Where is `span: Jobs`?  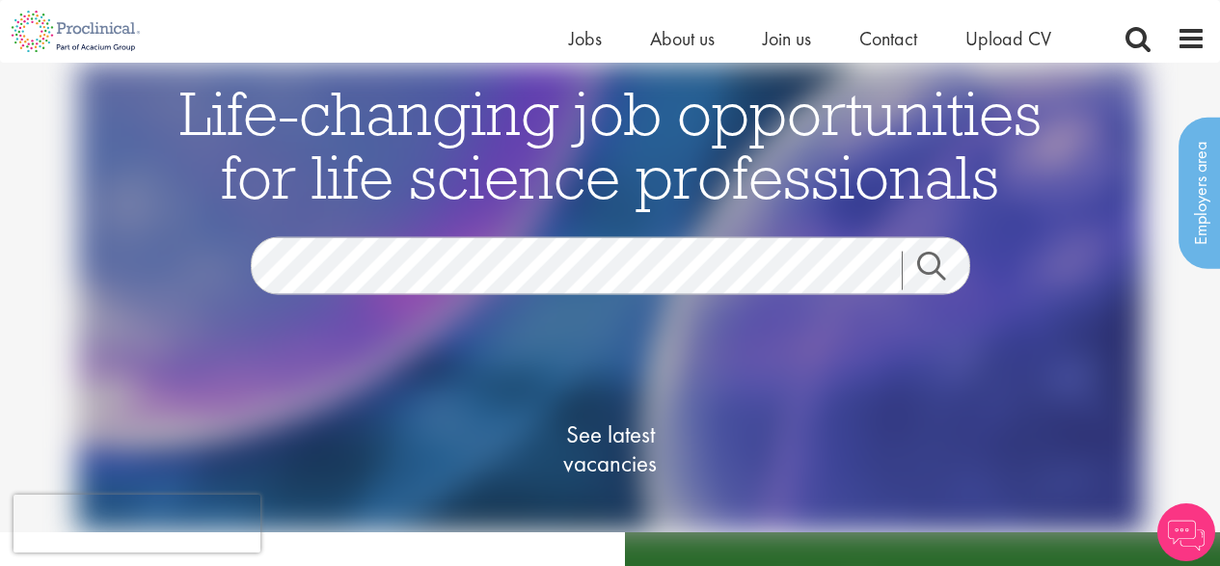 span: Jobs is located at coordinates (585, 39).